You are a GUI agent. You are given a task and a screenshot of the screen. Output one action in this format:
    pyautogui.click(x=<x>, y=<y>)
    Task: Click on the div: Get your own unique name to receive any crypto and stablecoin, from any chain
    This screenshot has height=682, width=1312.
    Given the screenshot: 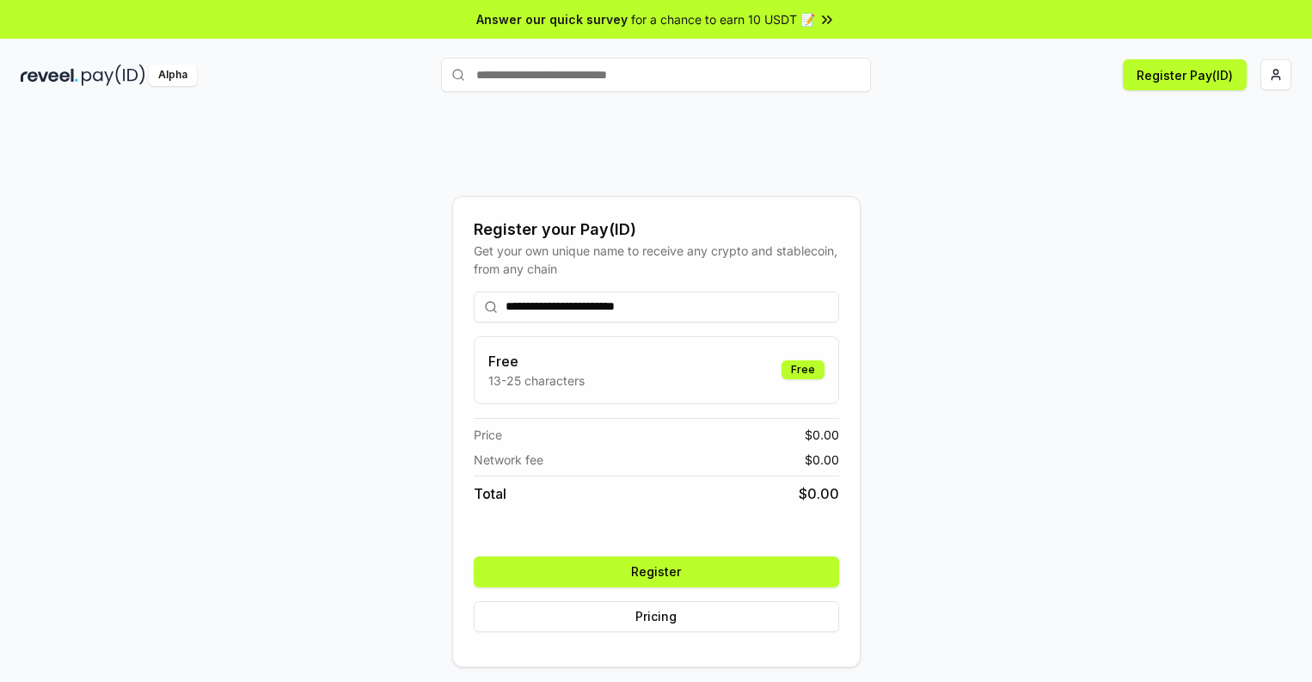 What is the action you would take?
    pyautogui.click(x=656, y=260)
    